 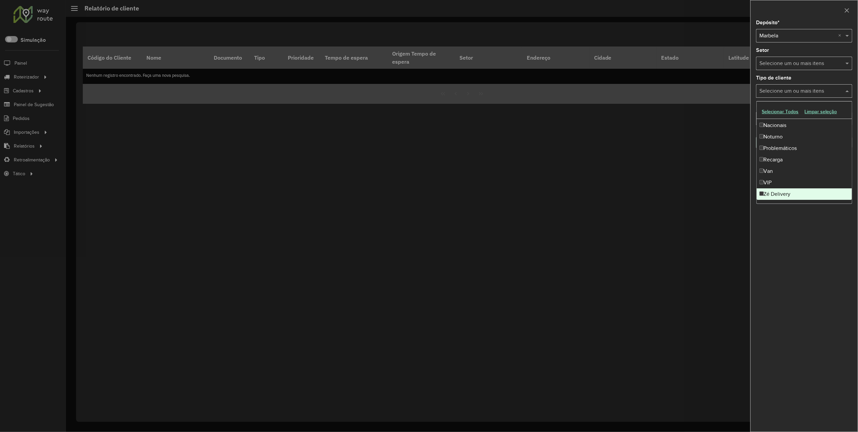 What do you see at coordinates (804, 152) in the screenshot?
I see `ng-dropdown-panel: Options list` at bounding box center [804, 152].